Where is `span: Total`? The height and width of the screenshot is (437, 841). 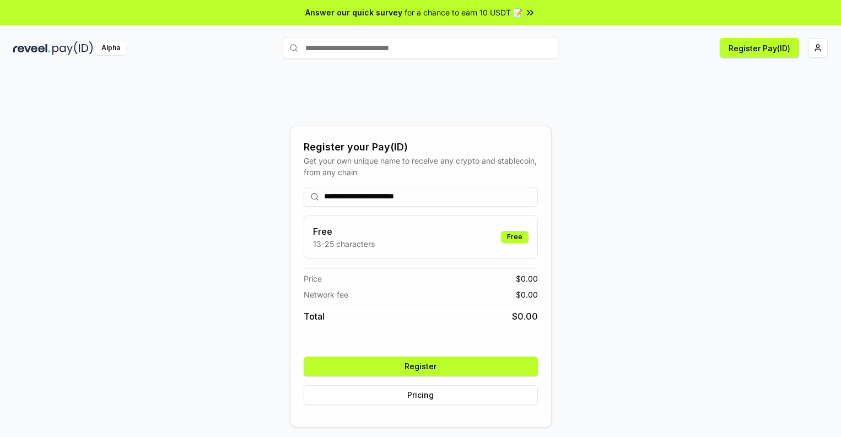 span: Total is located at coordinates (314, 316).